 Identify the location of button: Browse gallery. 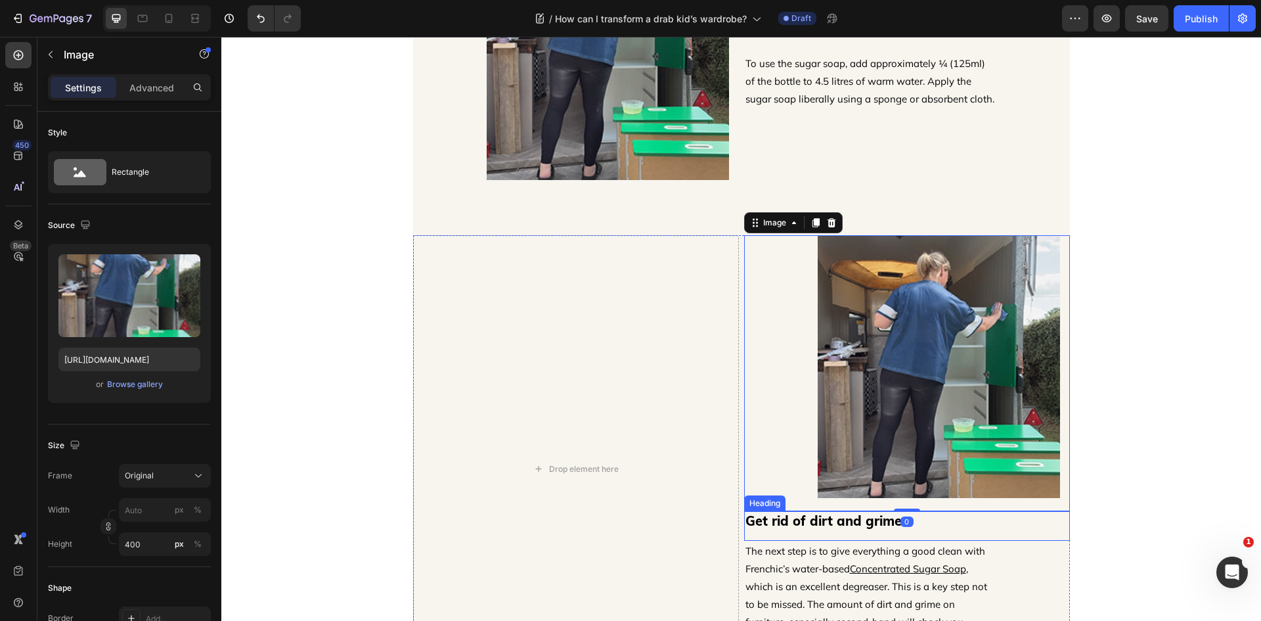
(135, 384).